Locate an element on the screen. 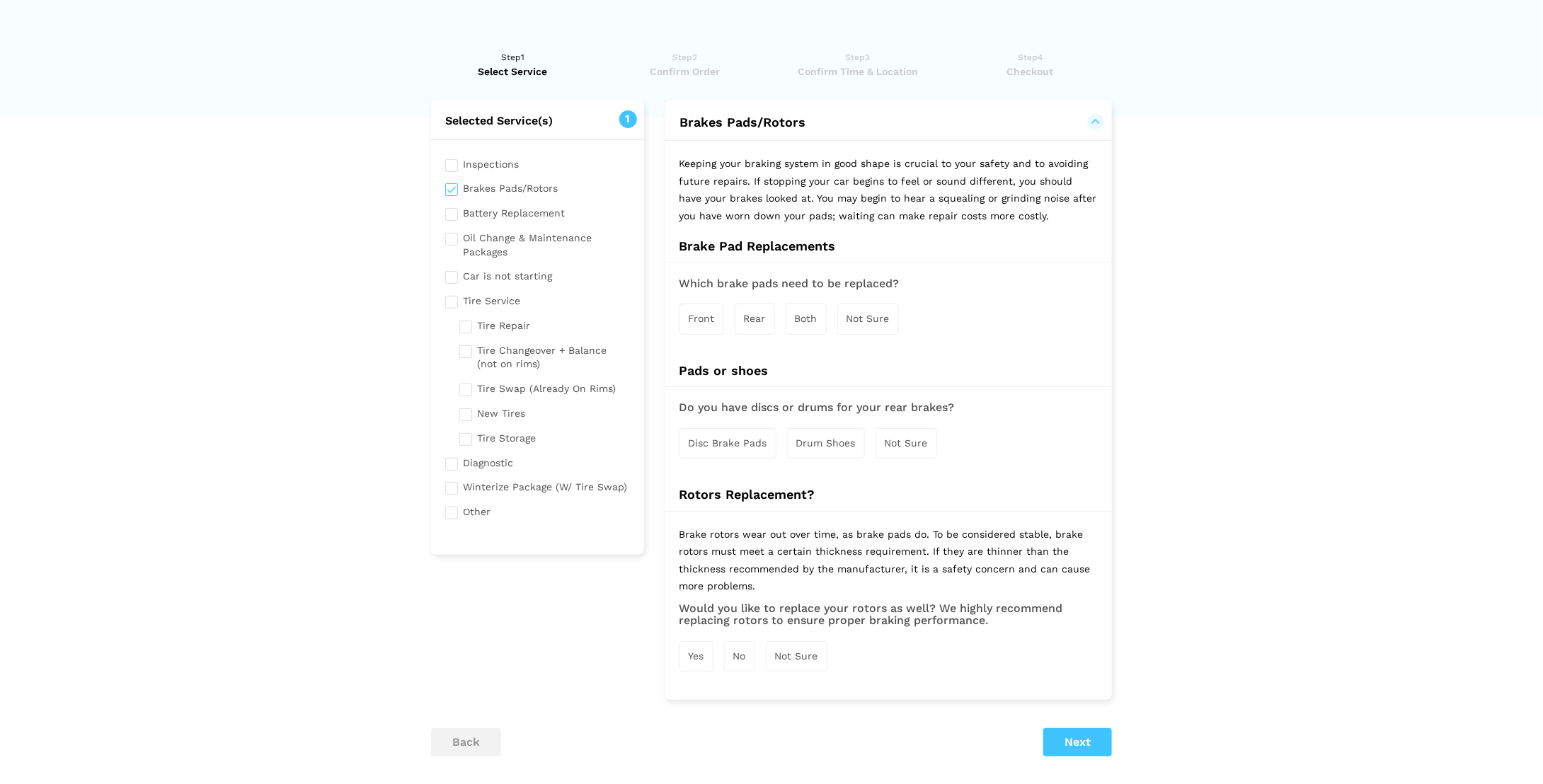 The image size is (1543, 784). span: No is located at coordinates (740, 656).